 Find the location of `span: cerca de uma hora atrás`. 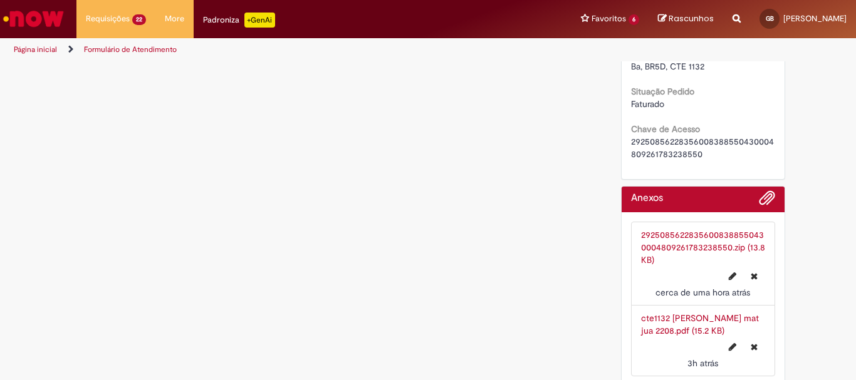

span: cerca de uma hora atrás is located at coordinates (703, 293).